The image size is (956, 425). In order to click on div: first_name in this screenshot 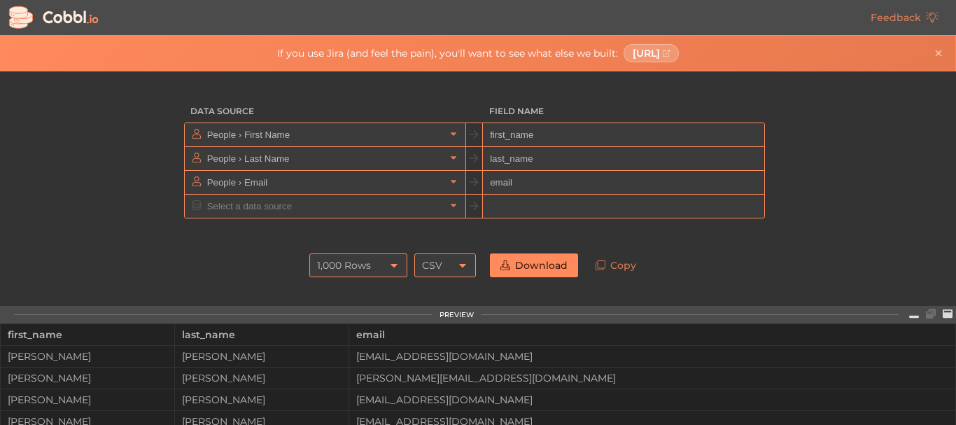, I will do `click(87, 334)`.